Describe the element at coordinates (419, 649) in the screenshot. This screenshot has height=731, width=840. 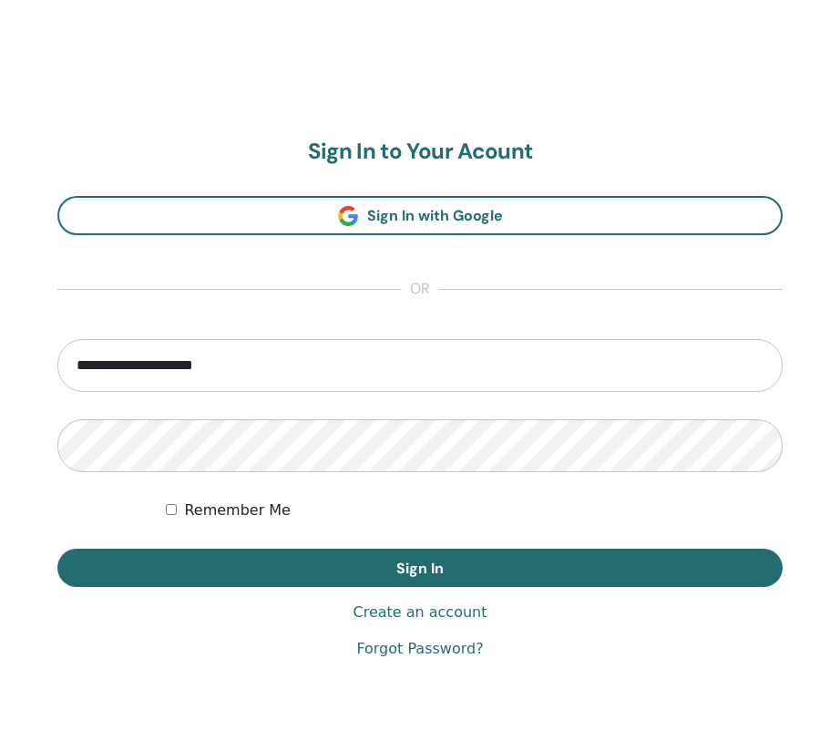
I see `a: Forgot Password?` at that location.